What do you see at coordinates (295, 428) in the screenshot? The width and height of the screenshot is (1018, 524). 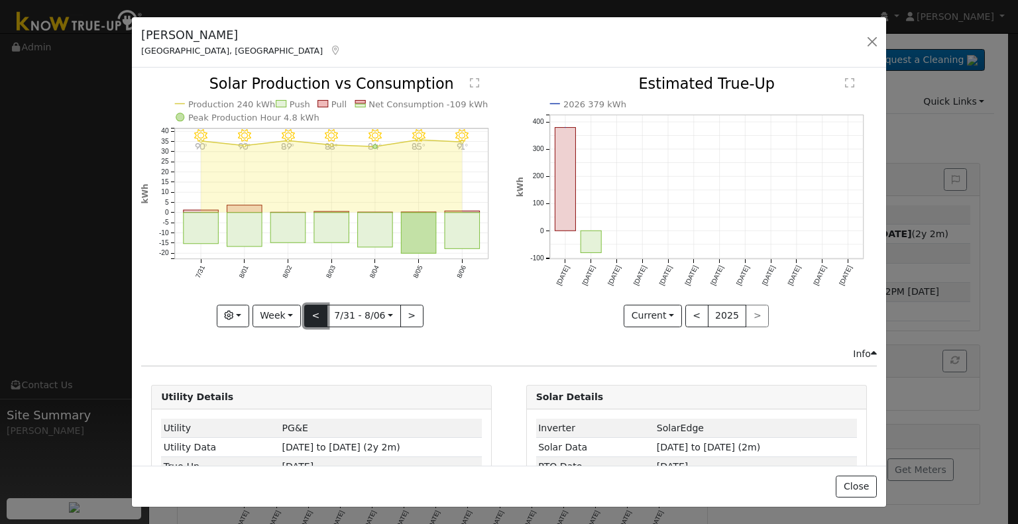 I see `span: ID: 17075200, authorized: 07/17/25` at bounding box center [295, 428].